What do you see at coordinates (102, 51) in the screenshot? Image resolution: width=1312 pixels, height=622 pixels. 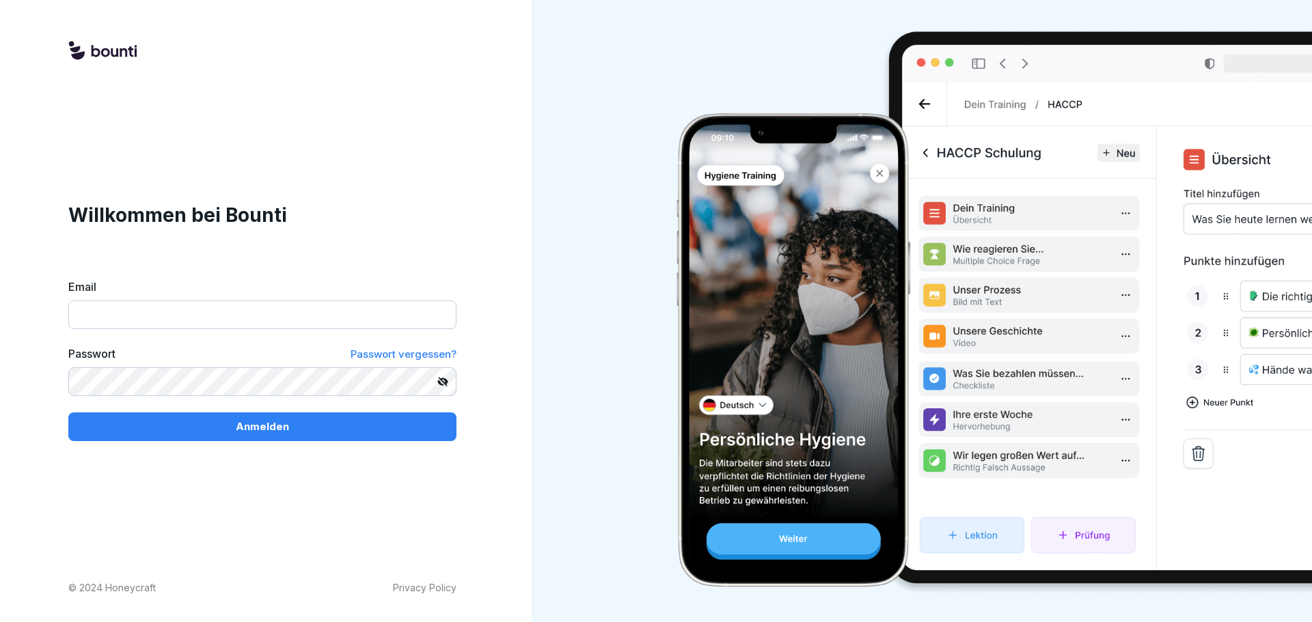 I see `img: logo.svg` at bounding box center [102, 51].